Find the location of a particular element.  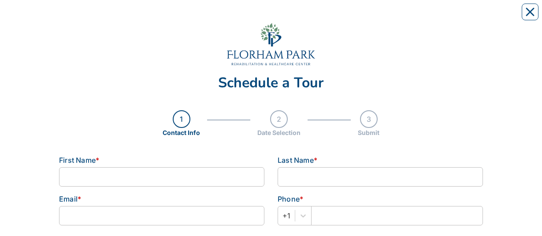

div: 1 is located at coordinates (182, 119).